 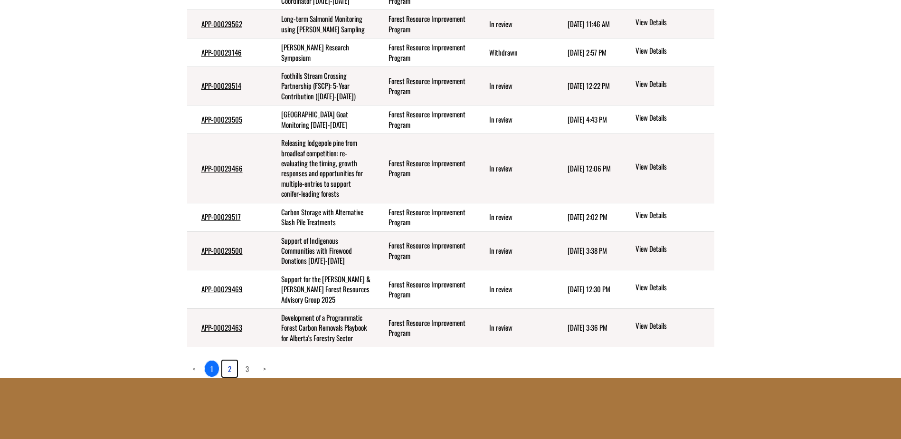 What do you see at coordinates (222, 168) in the screenshot?
I see `a: APP-00029466` at bounding box center [222, 168].